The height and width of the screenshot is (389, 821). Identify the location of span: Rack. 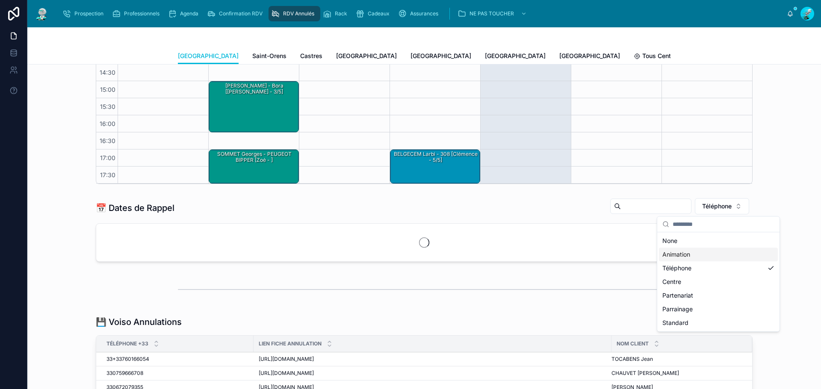
(341, 14).